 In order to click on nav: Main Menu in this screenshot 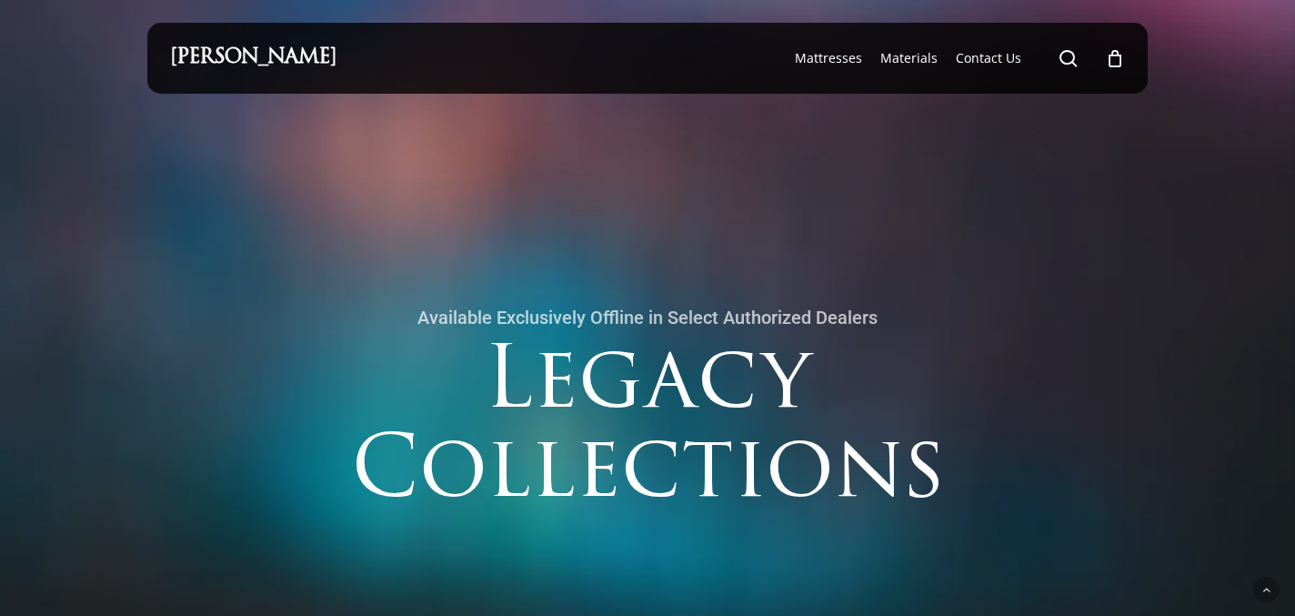, I will do `click(955, 58)`.